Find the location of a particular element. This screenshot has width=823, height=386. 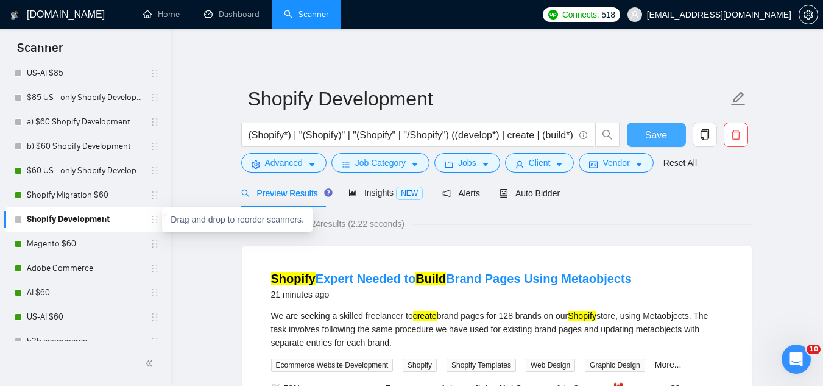

input: Scanner name... is located at coordinates (488, 99).